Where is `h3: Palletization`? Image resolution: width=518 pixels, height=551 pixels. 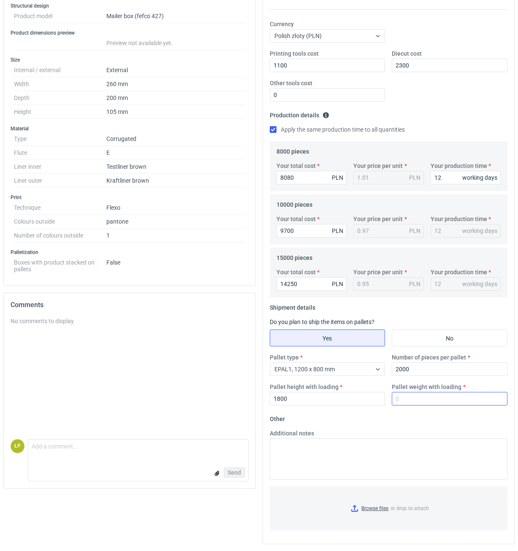
h3: Palletization is located at coordinates (130, 252).